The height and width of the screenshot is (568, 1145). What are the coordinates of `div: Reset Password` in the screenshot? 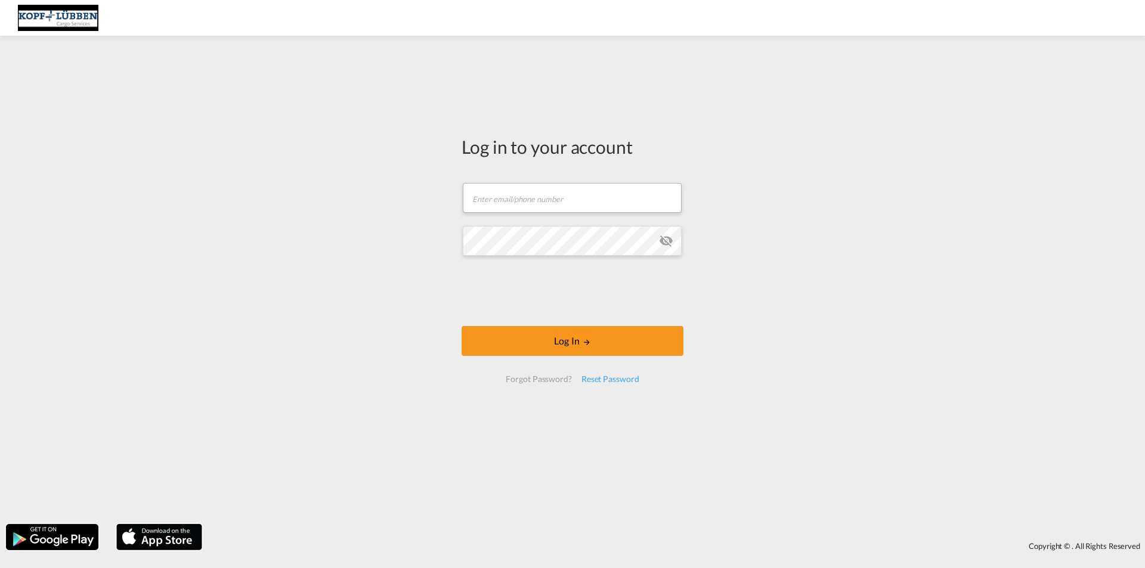 It's located at (610, 379).